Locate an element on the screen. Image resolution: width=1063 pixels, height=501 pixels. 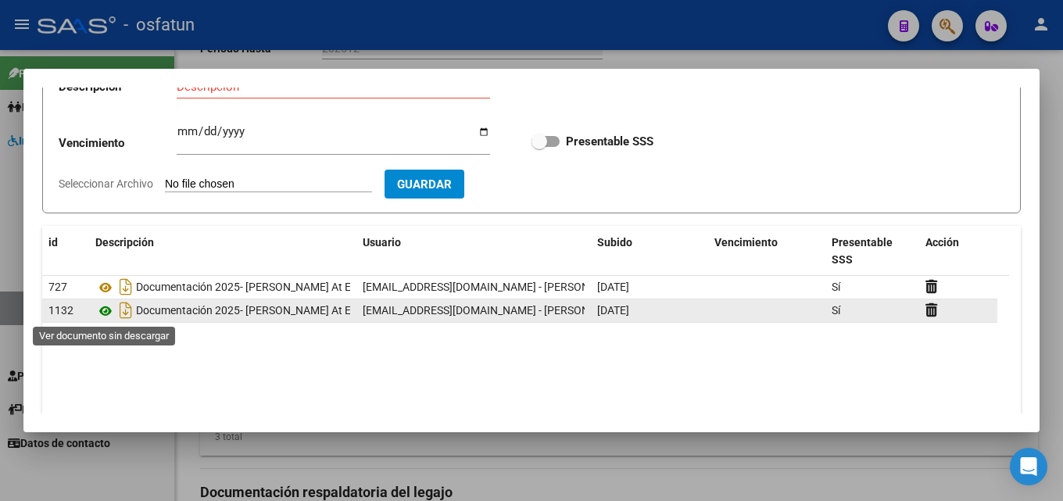
datatable-header-cell: Vencimiento is located at coordinates (767, 252).